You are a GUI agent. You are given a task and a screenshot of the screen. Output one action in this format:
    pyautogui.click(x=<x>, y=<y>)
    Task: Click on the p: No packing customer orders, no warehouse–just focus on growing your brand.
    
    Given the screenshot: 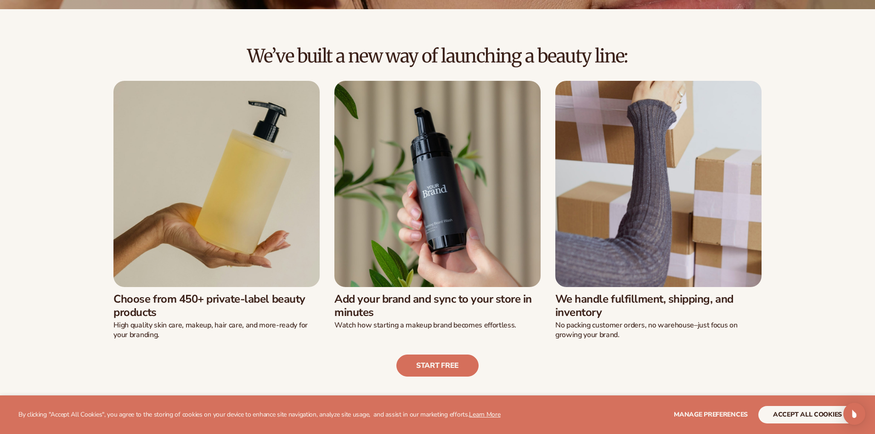 What is the action you would take?
    pyautogui.click(x=658, y=330)
    